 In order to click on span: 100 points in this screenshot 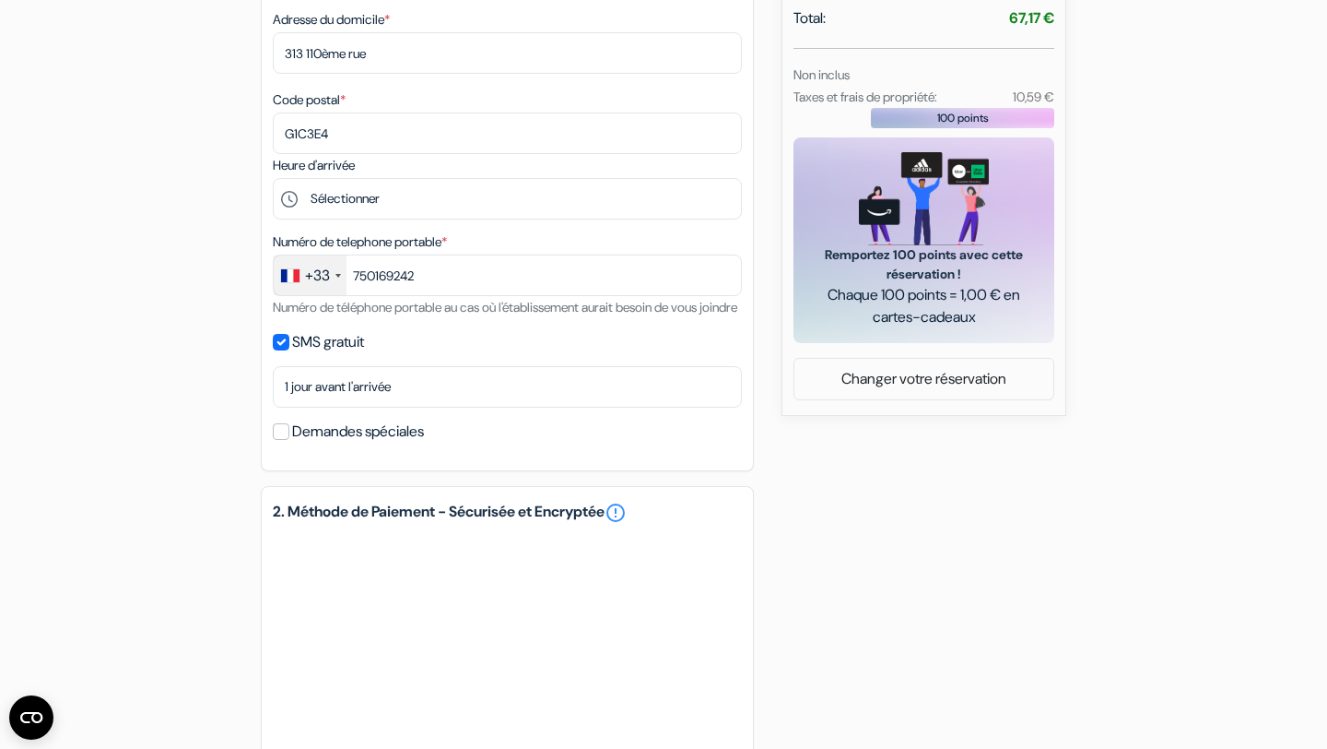, I will do `click(963, 118)`.